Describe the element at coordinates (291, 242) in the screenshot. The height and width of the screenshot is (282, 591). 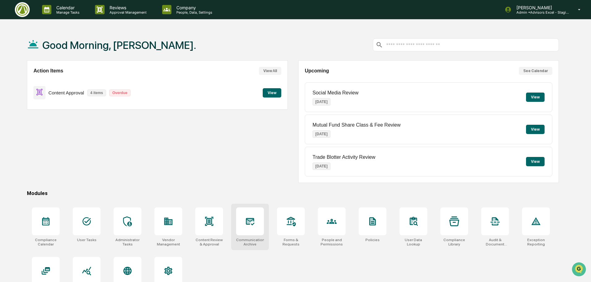
I see `div: Forms & Requests` at that location.